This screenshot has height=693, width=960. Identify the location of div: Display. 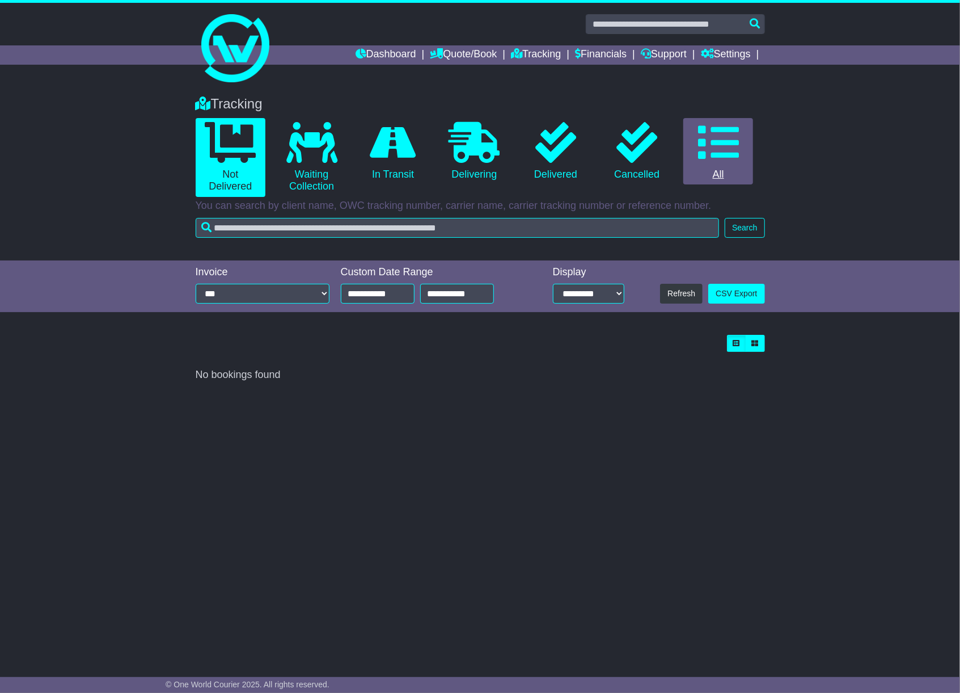
(589, 272).